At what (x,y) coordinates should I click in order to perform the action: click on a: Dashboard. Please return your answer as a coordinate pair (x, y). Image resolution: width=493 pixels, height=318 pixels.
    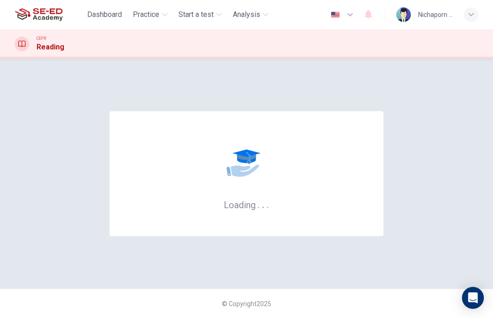
    Looking at the image, I should click on (105, 15).